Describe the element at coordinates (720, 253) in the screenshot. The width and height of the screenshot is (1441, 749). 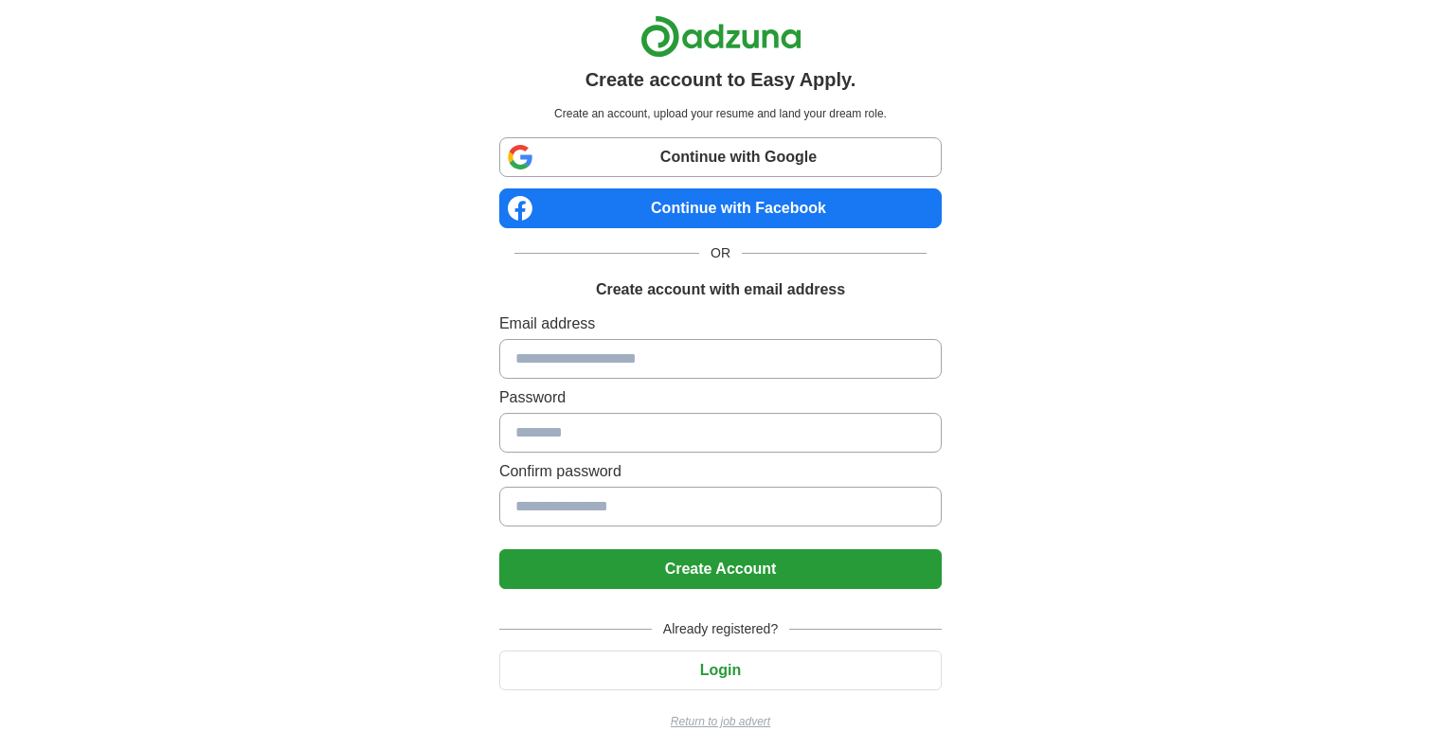
I see `span: OR` at that location.